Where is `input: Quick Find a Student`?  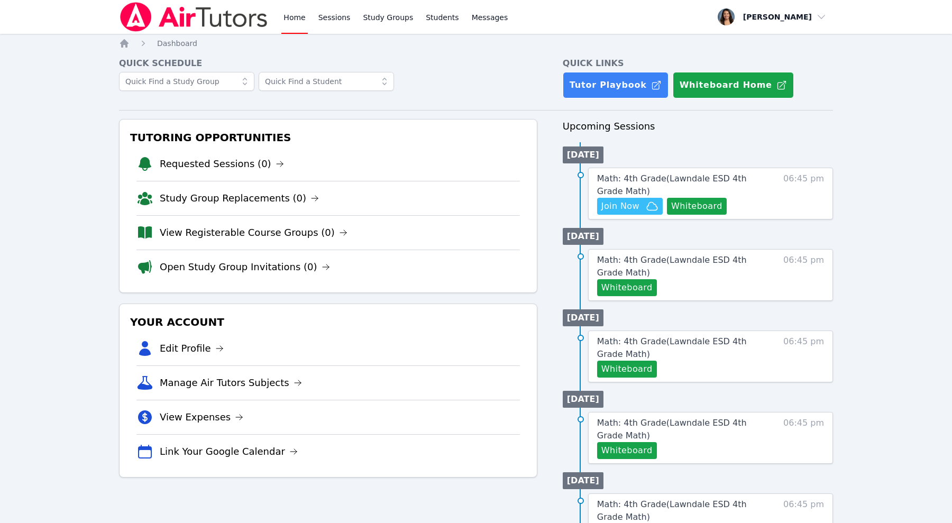 input: Quick Find a Student is located at coordinates (326, 81).